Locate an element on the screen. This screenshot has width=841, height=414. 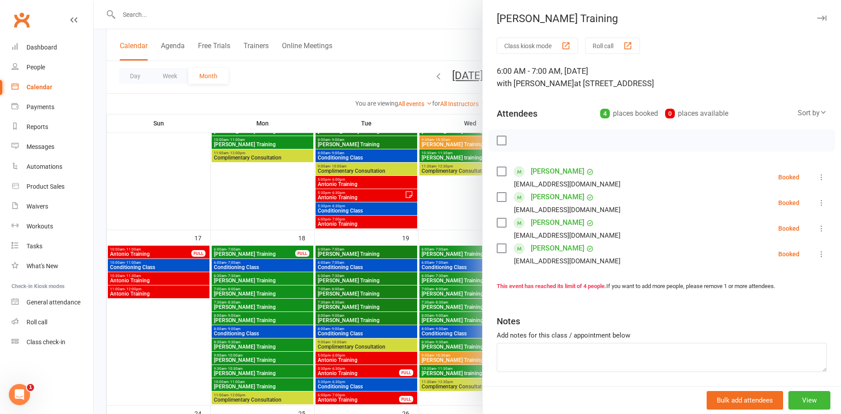
div: Waivers is located at coordinates (37, 206).